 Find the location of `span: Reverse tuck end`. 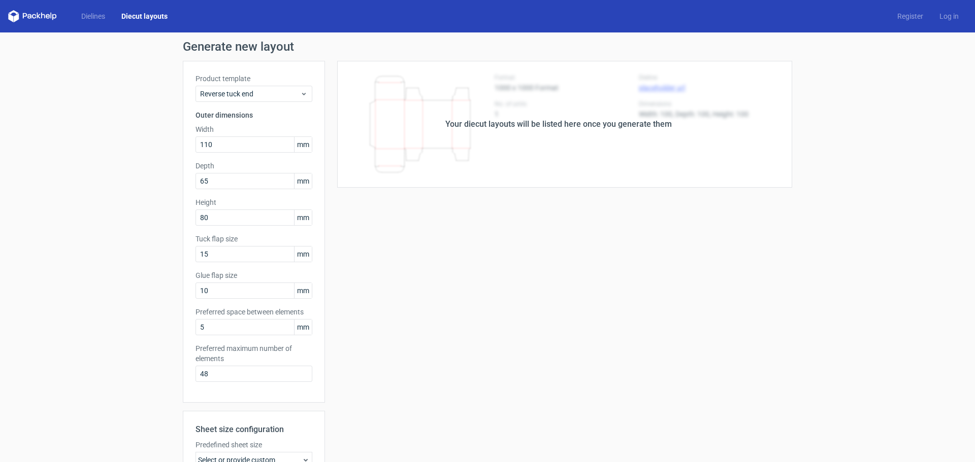

span: Reverse tuck end is located at coordinates (250, 94).